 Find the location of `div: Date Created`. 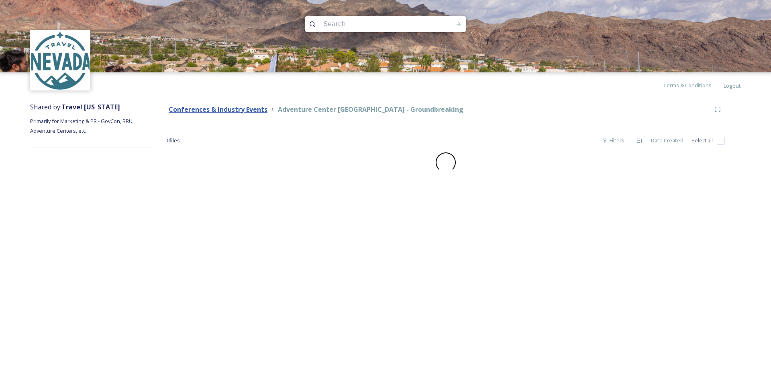

div: Date Created is located at coordinates (667, 140).